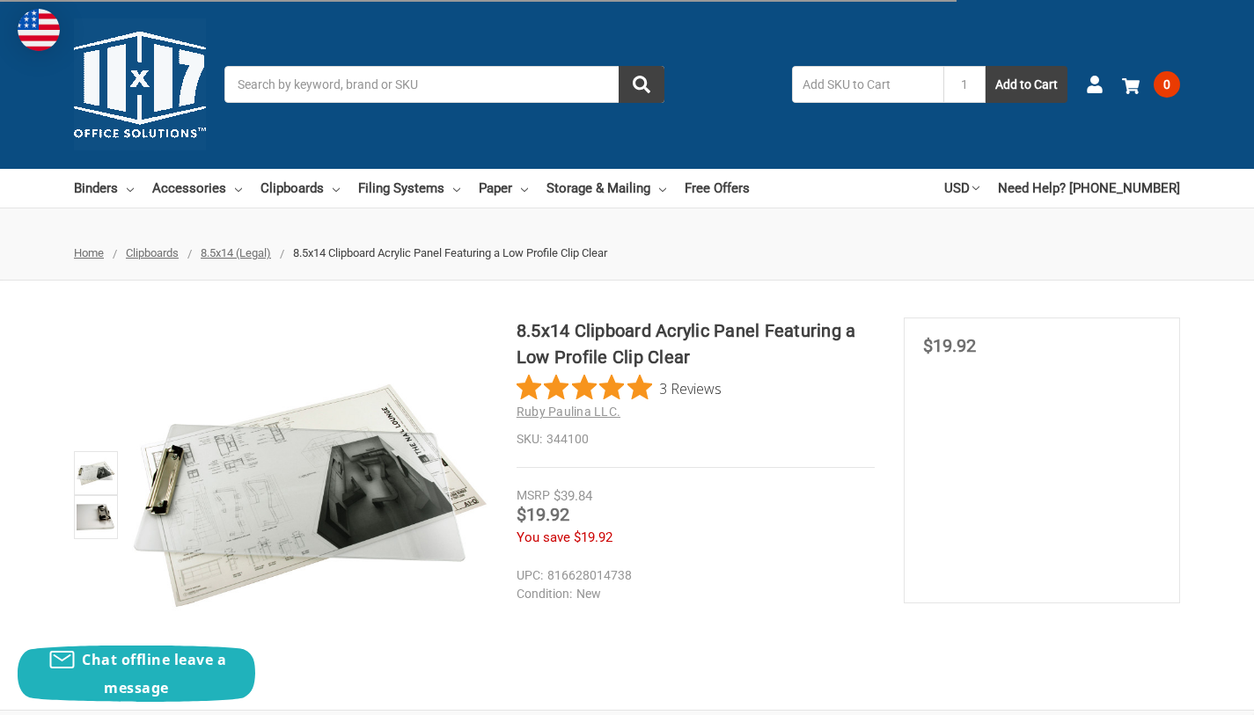  I want to click on dd: New, so click(692, 594).